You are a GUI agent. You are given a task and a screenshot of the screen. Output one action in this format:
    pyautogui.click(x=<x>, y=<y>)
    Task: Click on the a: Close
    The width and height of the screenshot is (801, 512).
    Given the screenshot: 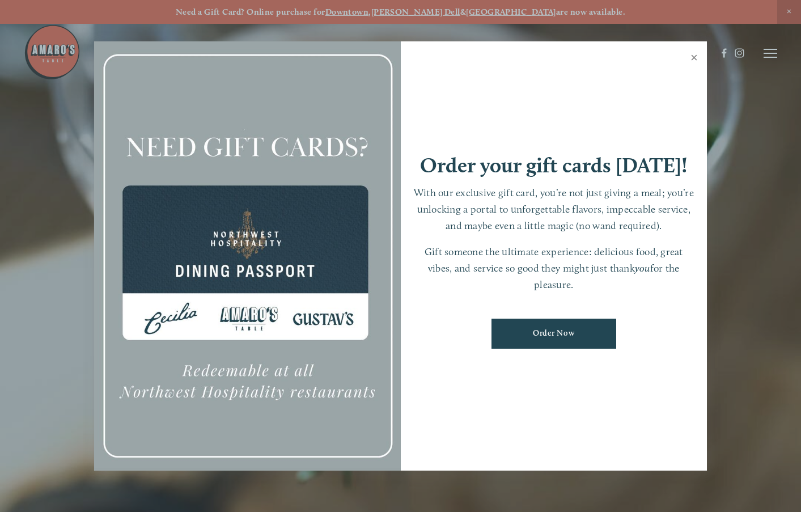 What is the action you would take?
    pyautogui.click(x=694, y=59)
    